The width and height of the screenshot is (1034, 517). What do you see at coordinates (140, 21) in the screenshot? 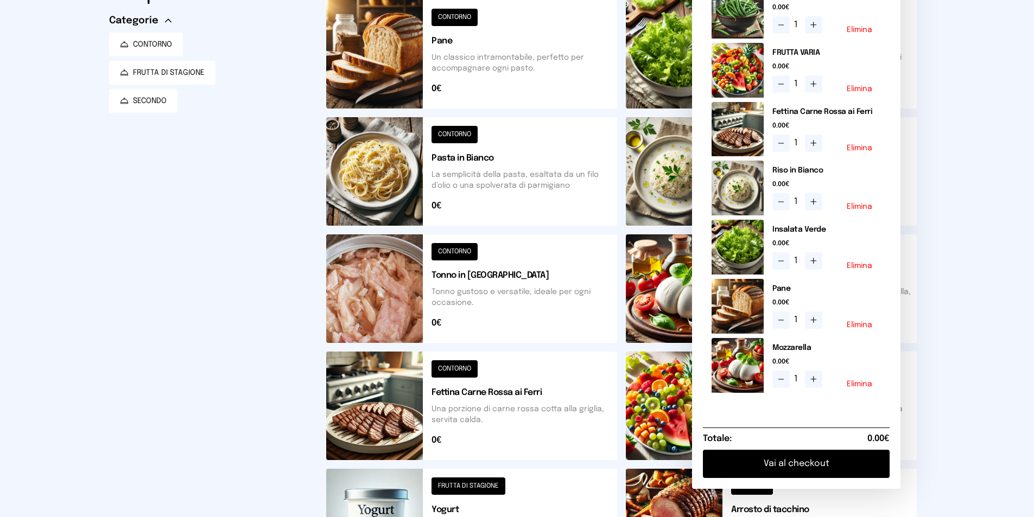
I see `button: Categorie` at bounding box center [140, 21].